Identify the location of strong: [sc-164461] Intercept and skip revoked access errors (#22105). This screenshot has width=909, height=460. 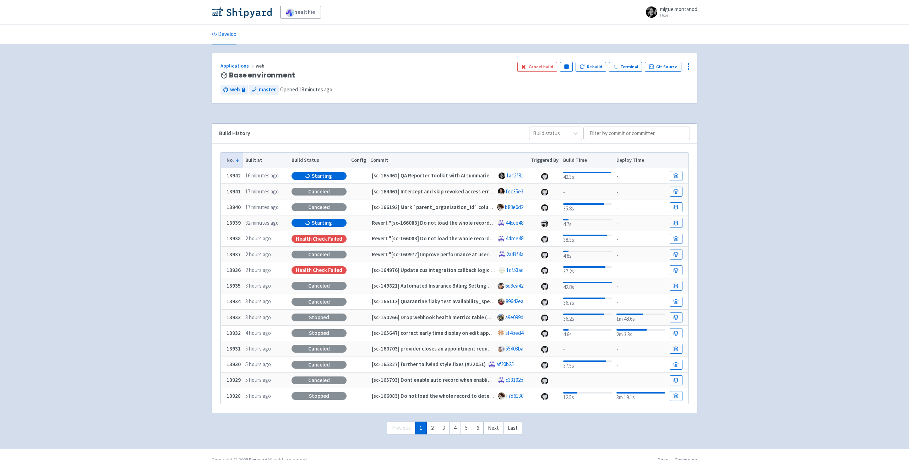
(445, 191).